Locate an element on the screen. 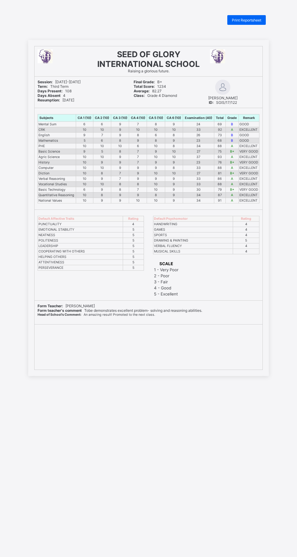 The image size is (297, 557). td: Mathematics is located at coordinates (57, 141).